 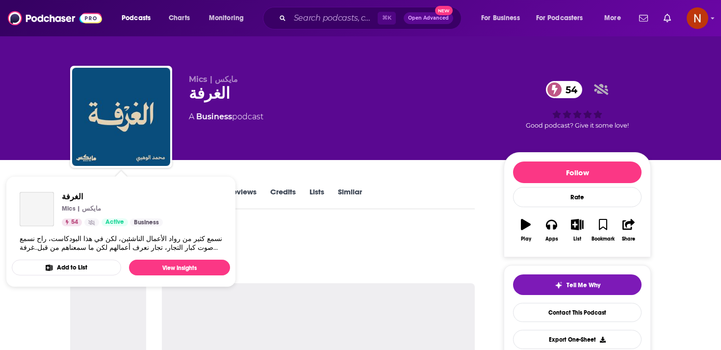 What do you see at coordinates (180, 267) in the screenshot?
I see `a: View Insights` at bounding box center [180, 267].